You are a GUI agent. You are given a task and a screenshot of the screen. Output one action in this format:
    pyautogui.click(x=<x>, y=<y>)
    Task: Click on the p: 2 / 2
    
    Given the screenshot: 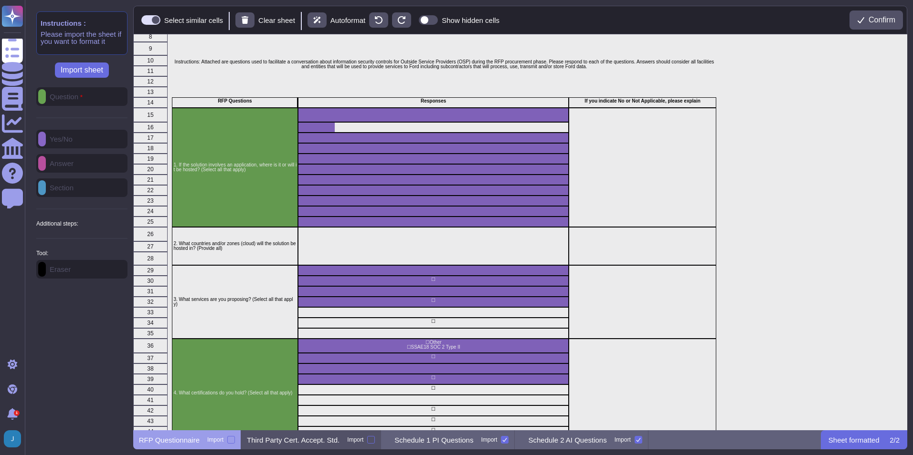 What is the action you would take?
    pyautogui.click(x=894, y=440)
    